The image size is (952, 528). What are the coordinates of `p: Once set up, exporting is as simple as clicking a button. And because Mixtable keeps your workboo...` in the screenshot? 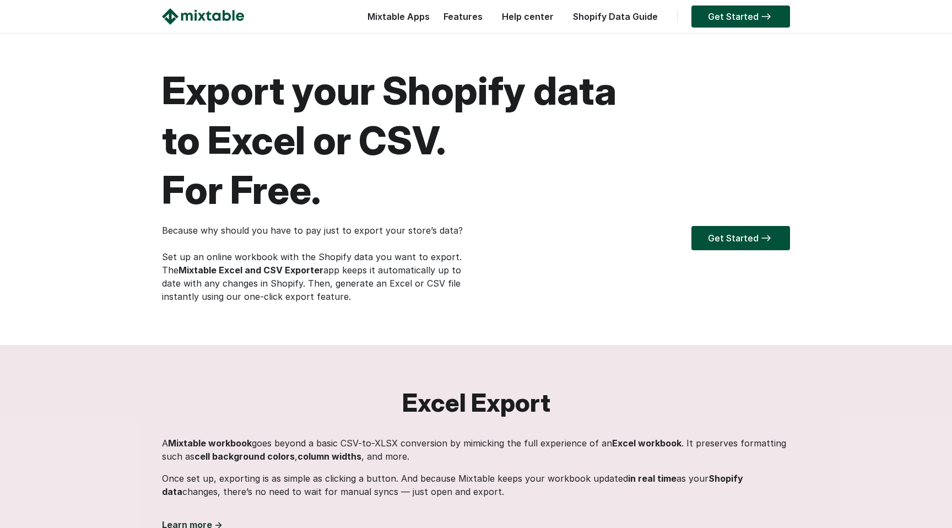 It's located at (476, 485).